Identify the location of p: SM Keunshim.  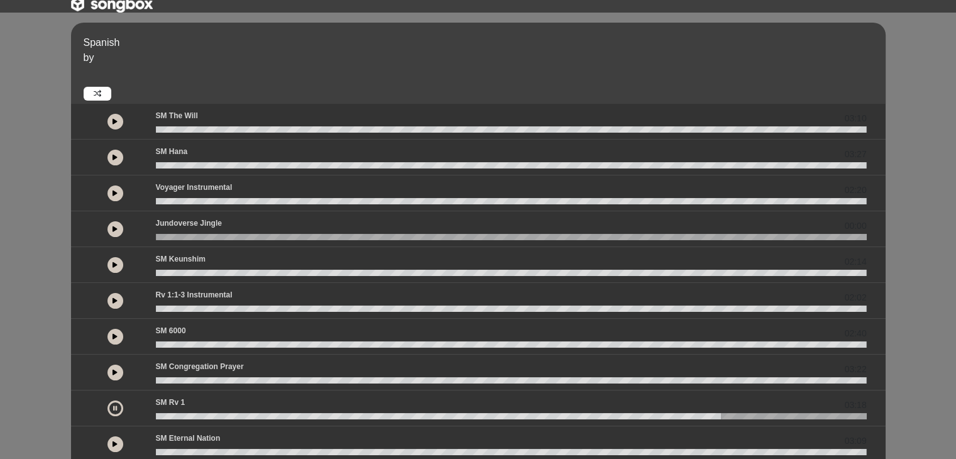
(180, 259).